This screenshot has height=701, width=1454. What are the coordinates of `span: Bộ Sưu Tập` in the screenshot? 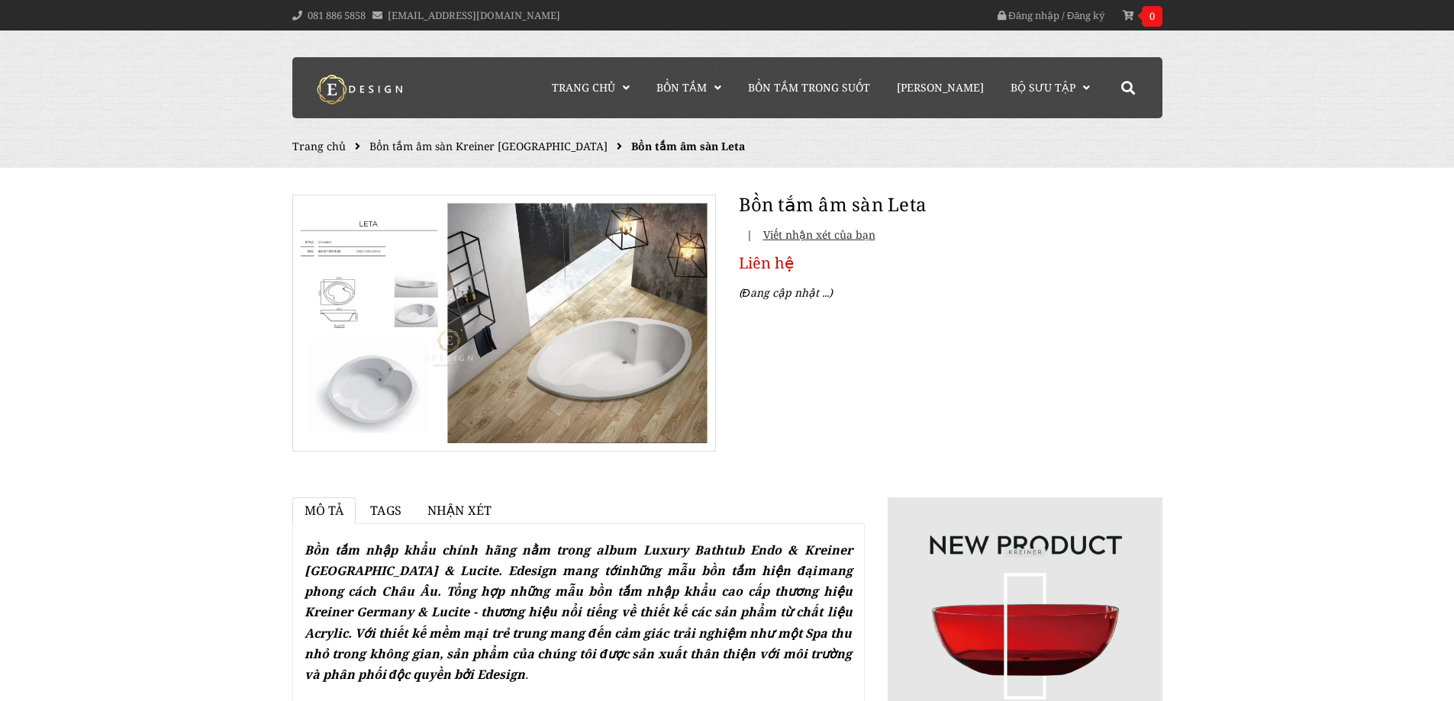 It's located at (1042, 87).